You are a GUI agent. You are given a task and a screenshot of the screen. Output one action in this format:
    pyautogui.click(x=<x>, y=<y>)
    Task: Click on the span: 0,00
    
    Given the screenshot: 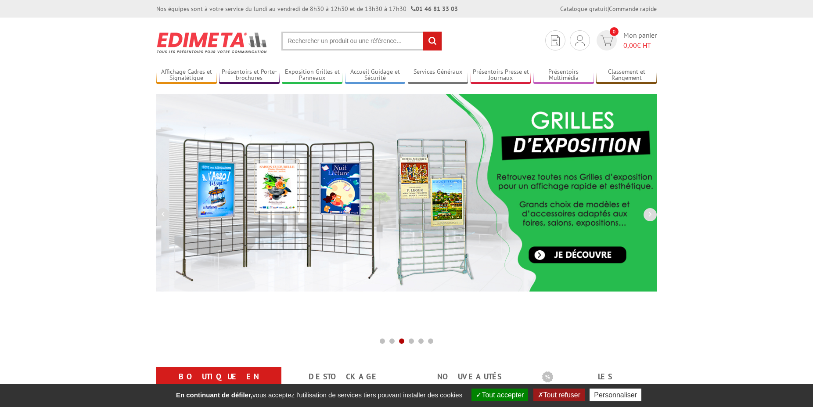 What is the action you would take?
    pyautogui.click(x=630, y=45)
    